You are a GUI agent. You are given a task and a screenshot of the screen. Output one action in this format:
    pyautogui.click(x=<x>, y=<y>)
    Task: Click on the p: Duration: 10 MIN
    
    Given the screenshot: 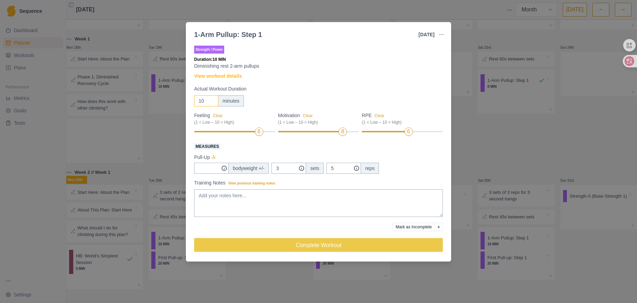 What is the action you would take?
    pyautogui.click(x=319, y=59)
    